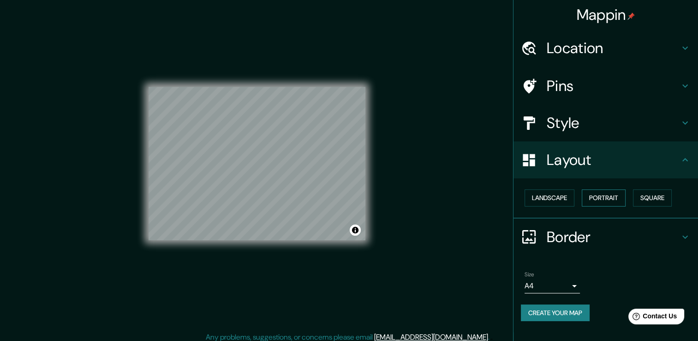 Image resolution: width=698 pixels, height=341 pixels. What do you see at coordinates (44, 11) in the screenshot?
I see `span: Contact Us` at bounding box center [44, 11].